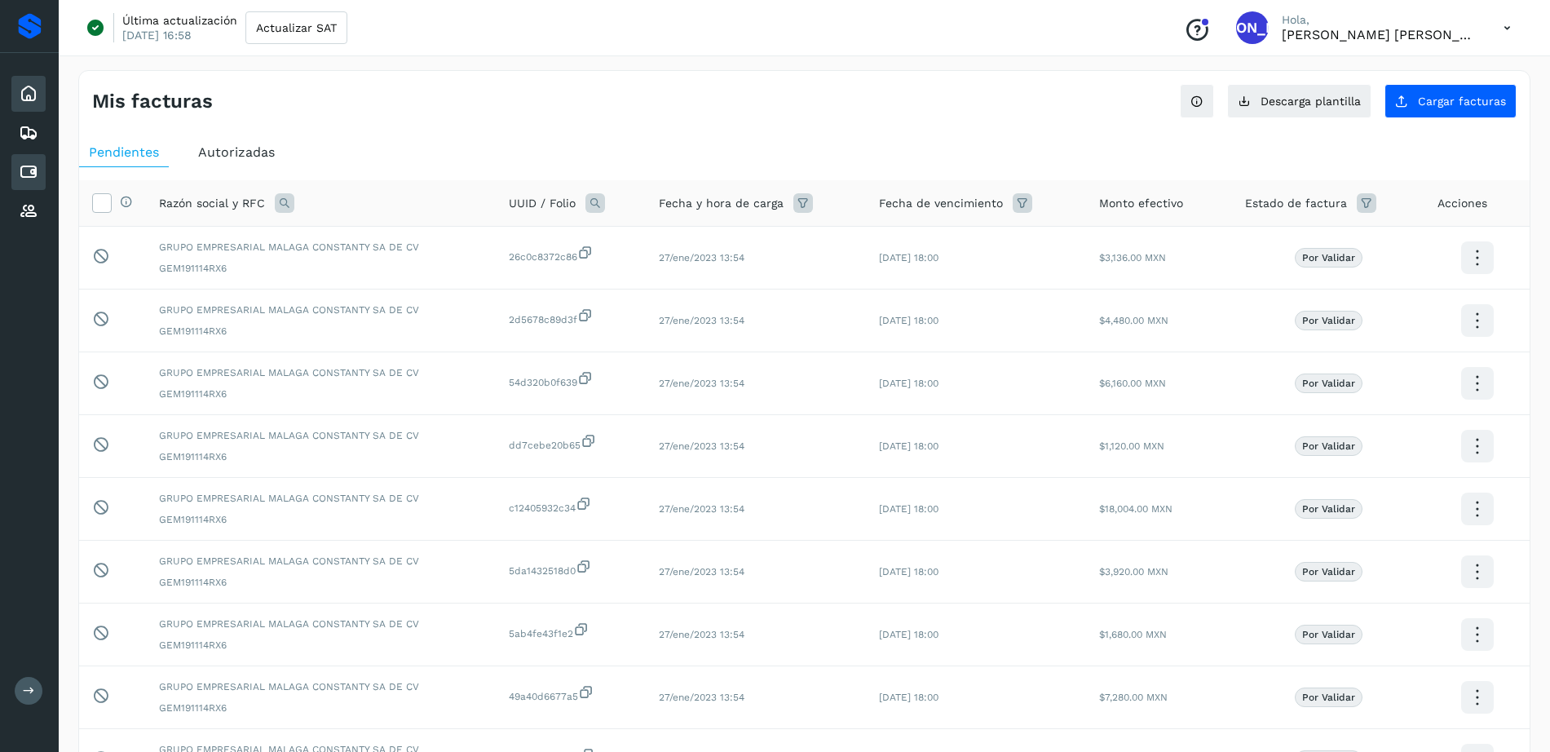 The width and height of the screenshot is (1550, 752). I want to click on span: $4,480.00 MXN, so click(1133, 320).